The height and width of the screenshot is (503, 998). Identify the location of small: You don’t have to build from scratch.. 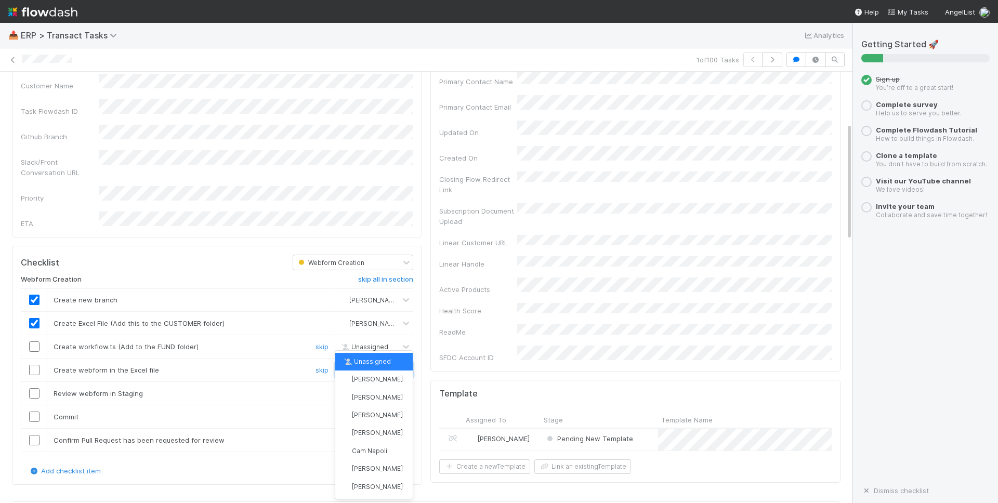
(932, 164).